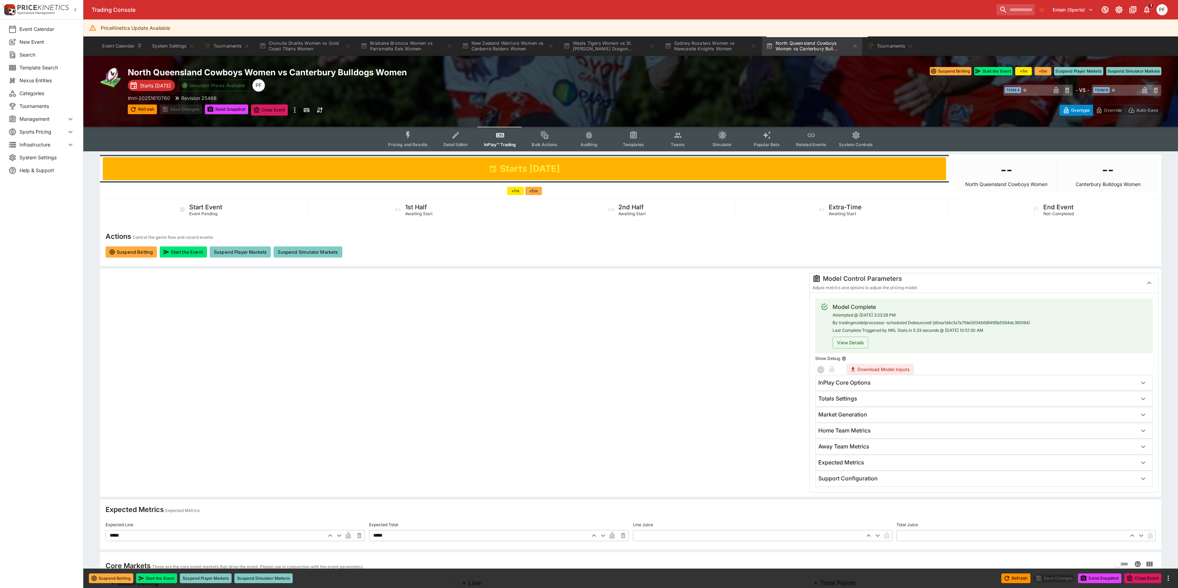 The height and width of the screenshot is (588, 1178). Describe the element at coordinates (844, 447) in the screenshot. I see `h6: Away Team Metrics` at that location.